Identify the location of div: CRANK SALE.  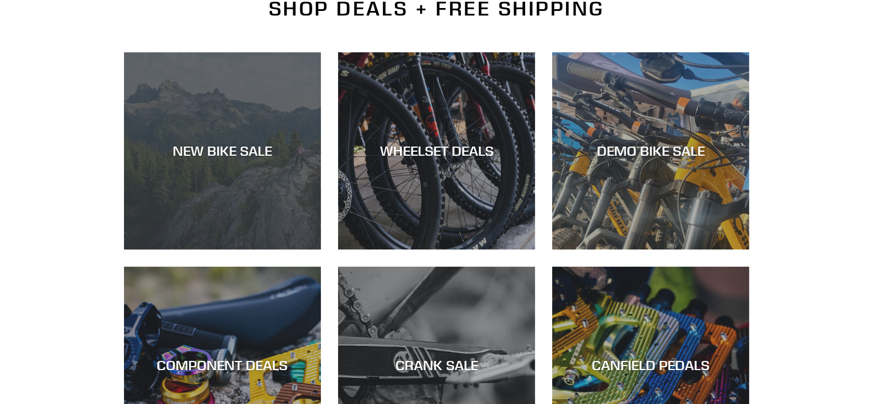
(436, 365).